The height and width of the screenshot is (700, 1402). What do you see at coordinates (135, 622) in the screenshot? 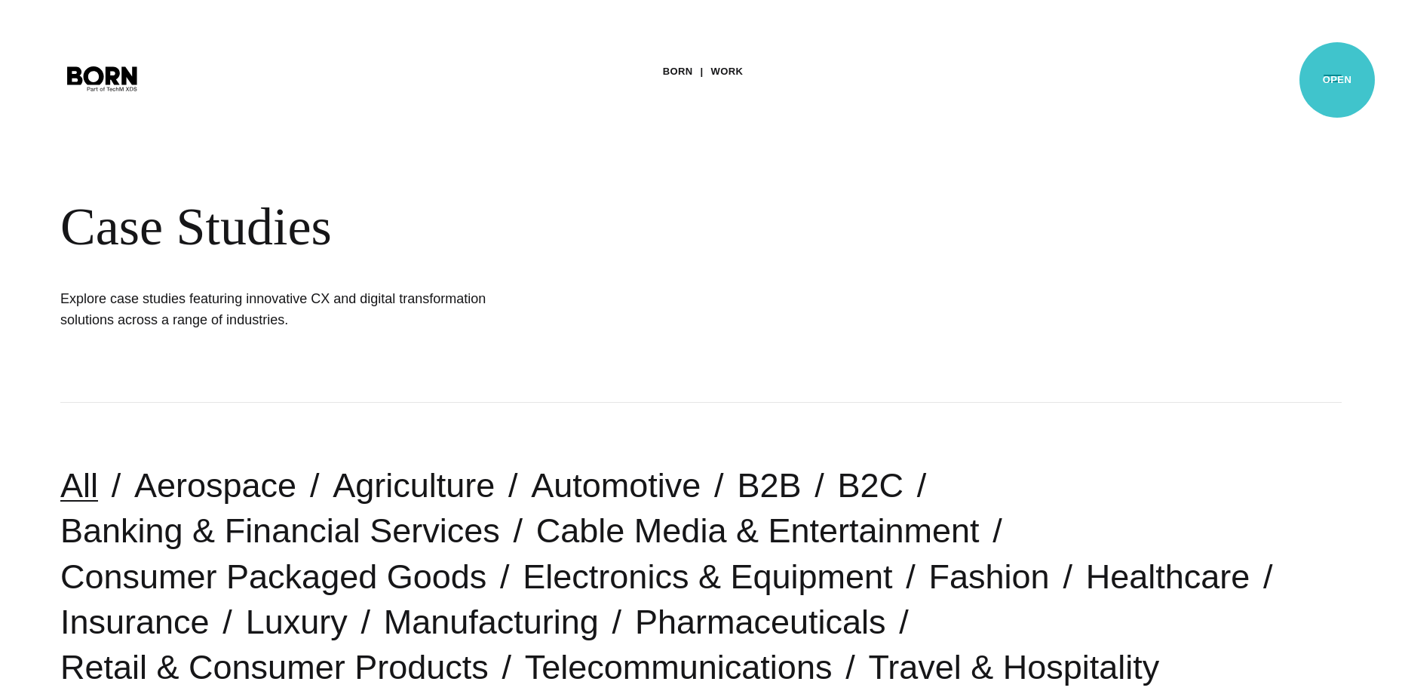
I see `a: Insurance` at bounding box center [135, 622].